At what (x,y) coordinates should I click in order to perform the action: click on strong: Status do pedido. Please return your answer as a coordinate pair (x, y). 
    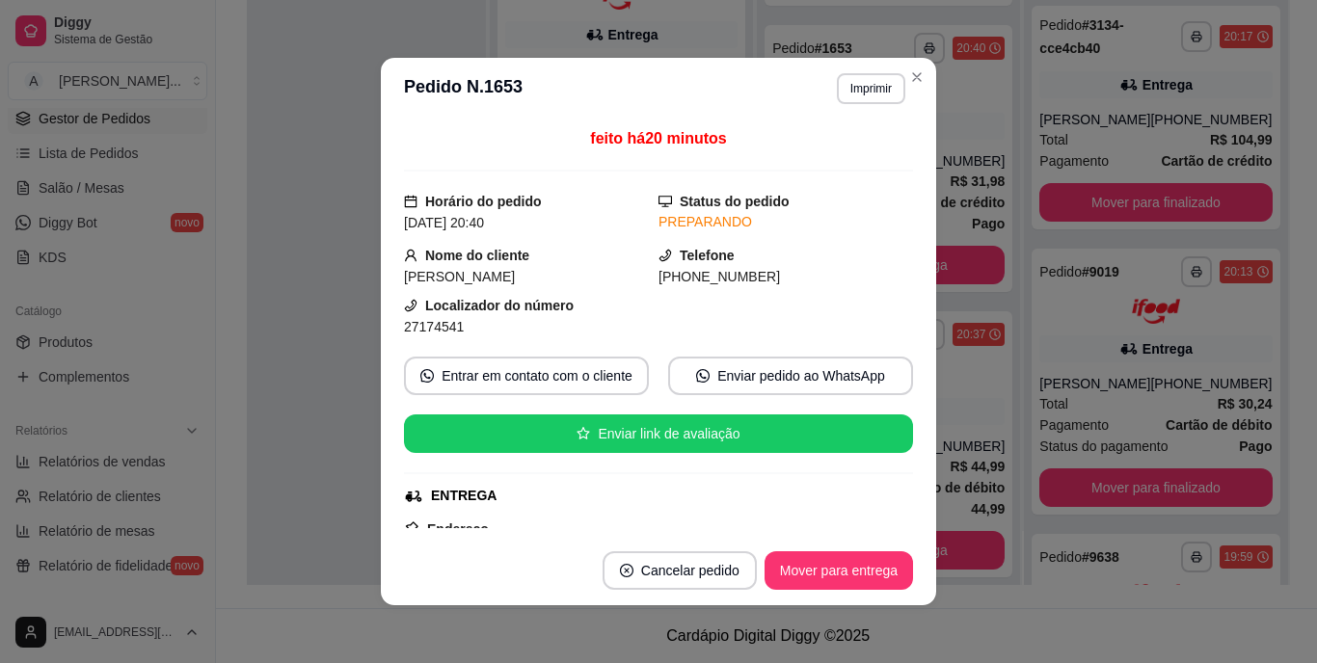
    Looking at the image, I should click on (734, 201).